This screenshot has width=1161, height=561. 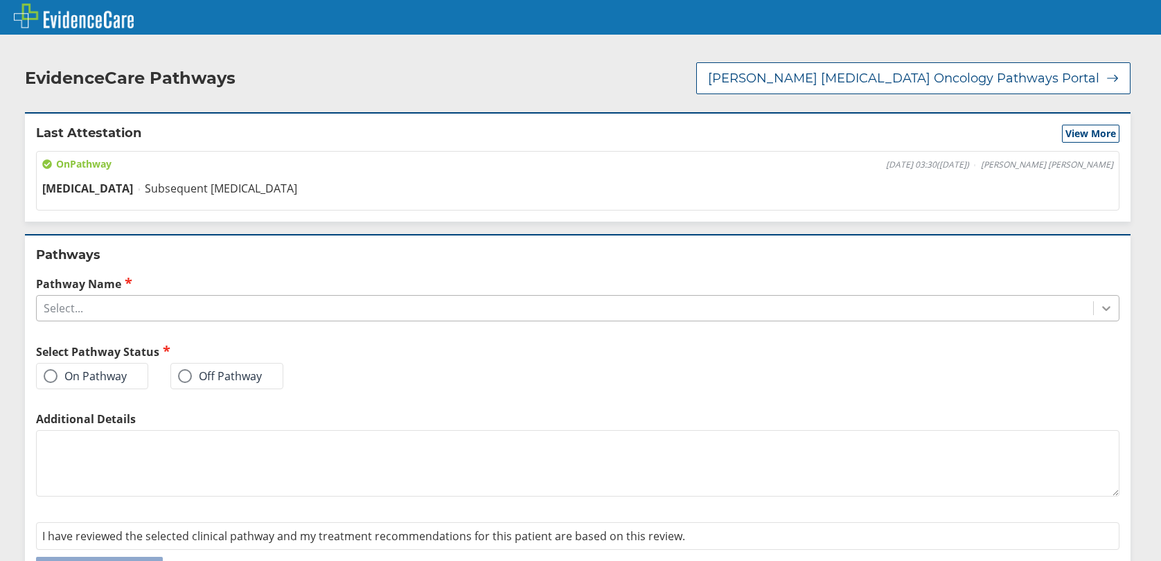 I want to click on label: Additional Details, so click(x=578, y=419).